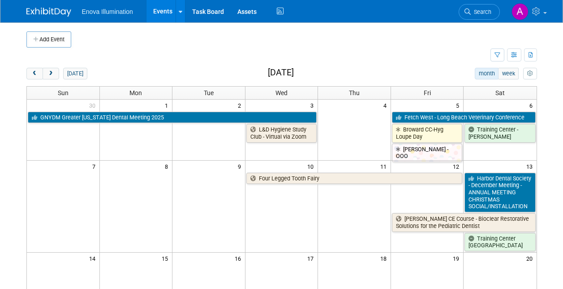 This screenshot has width=563, height=289. What do you see at coordinates (481, 12) in the screenshot?
I see `span: Search` at bounding box center [481, 12].